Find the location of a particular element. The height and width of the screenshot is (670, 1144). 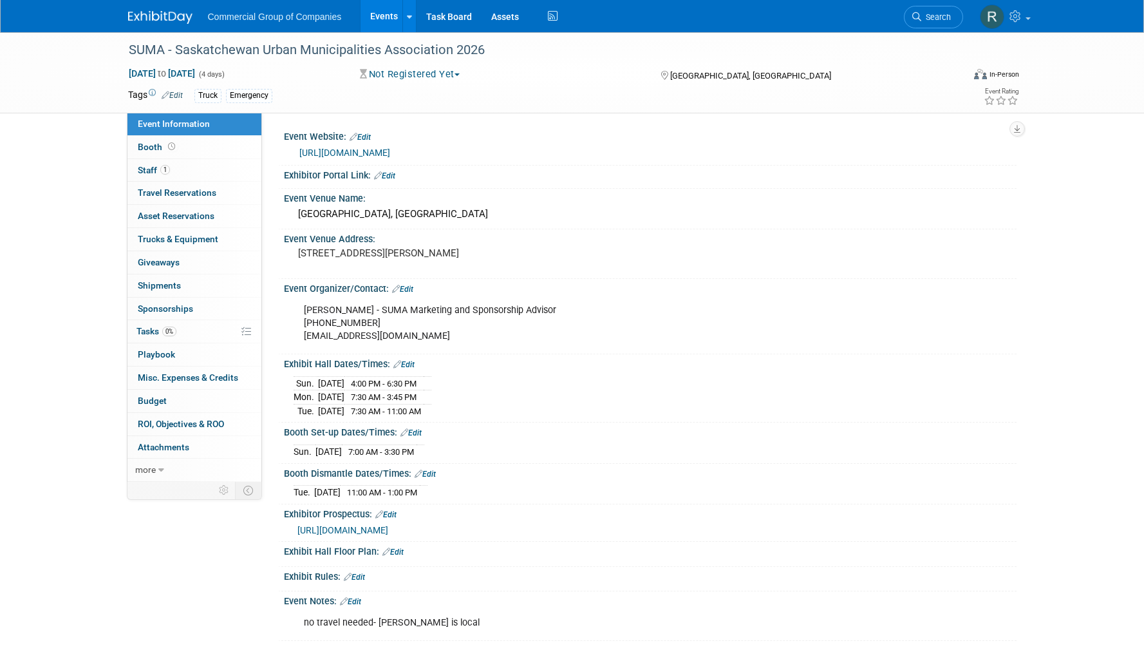

span: 1 is located at coordinates (165, 169).